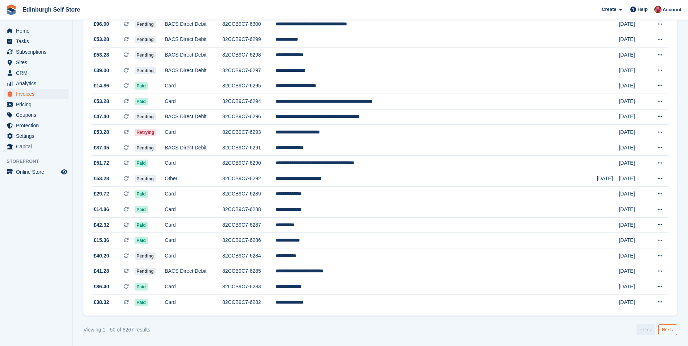 The width and height of the screenshot is (688, 346). I want to click on td: 82CCB9C7-6287, so click(249, 225).